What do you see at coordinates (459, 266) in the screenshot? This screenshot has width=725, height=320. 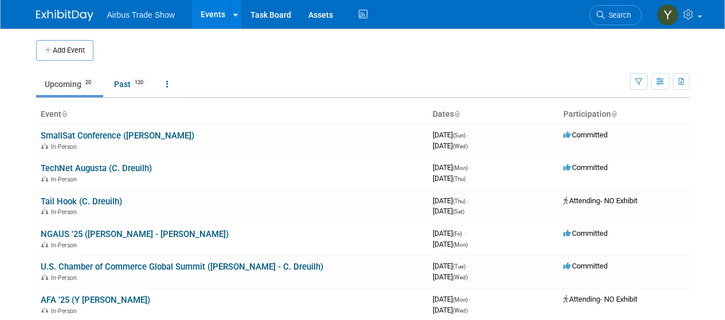 I see `span: (Tue)` at bounding box center [459, 266].